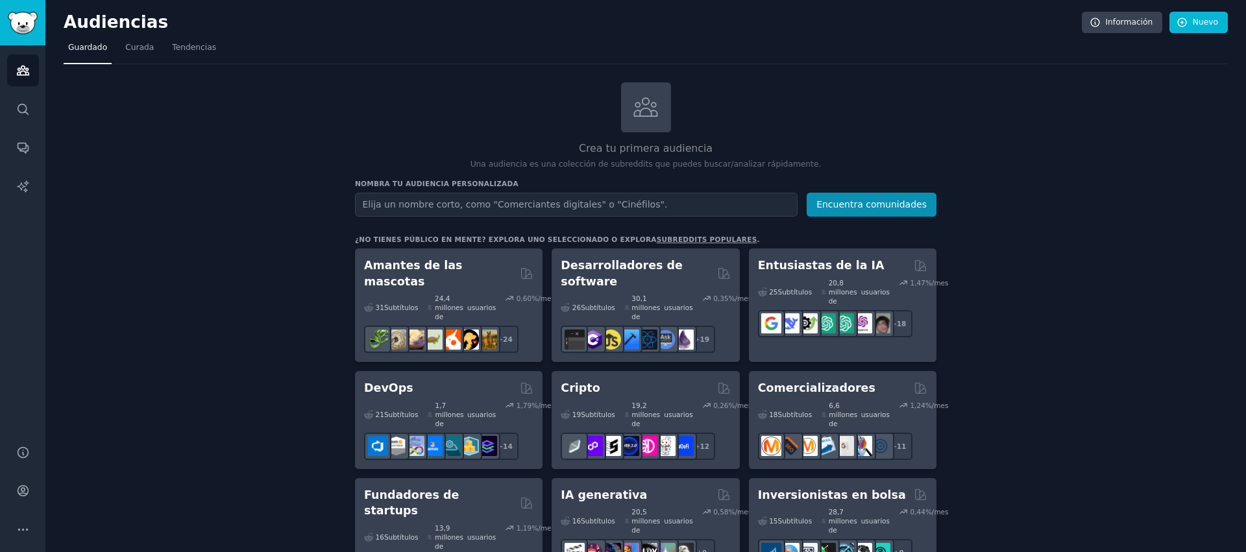  What do you see at coordinates (389, 388) in the screenshot?
I see `font: DevOps` at bounding box center [389, 388].